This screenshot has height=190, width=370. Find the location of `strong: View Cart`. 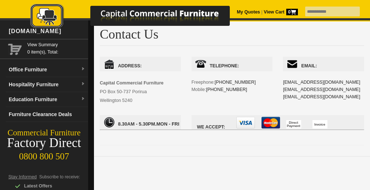

strong: View Cart is located at coordinates (281, 12).